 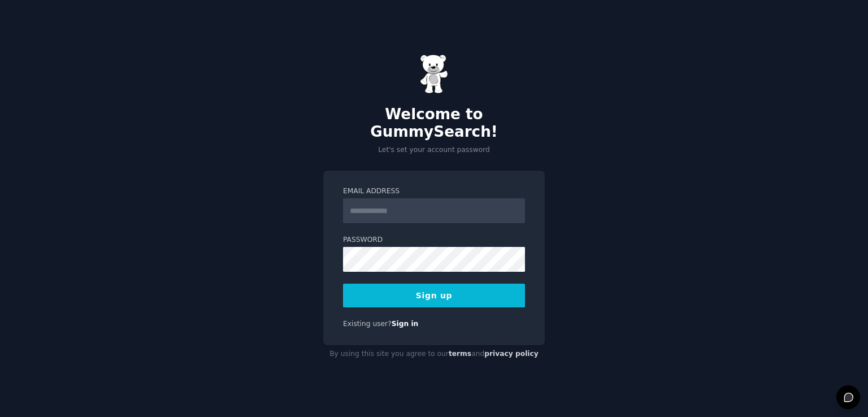 I want to click on a: Sign in, so click(x=405, y=324).